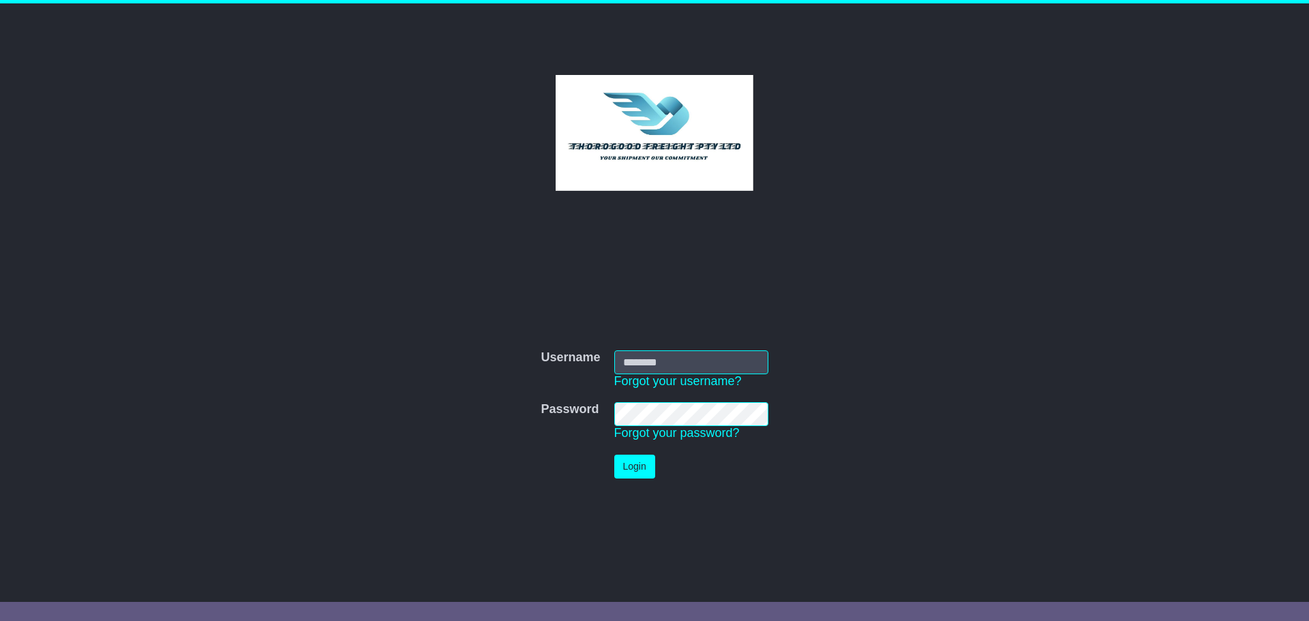  Describe the element at coordinates (570, 358) in the screenshot. I see `label: Username` at that location.